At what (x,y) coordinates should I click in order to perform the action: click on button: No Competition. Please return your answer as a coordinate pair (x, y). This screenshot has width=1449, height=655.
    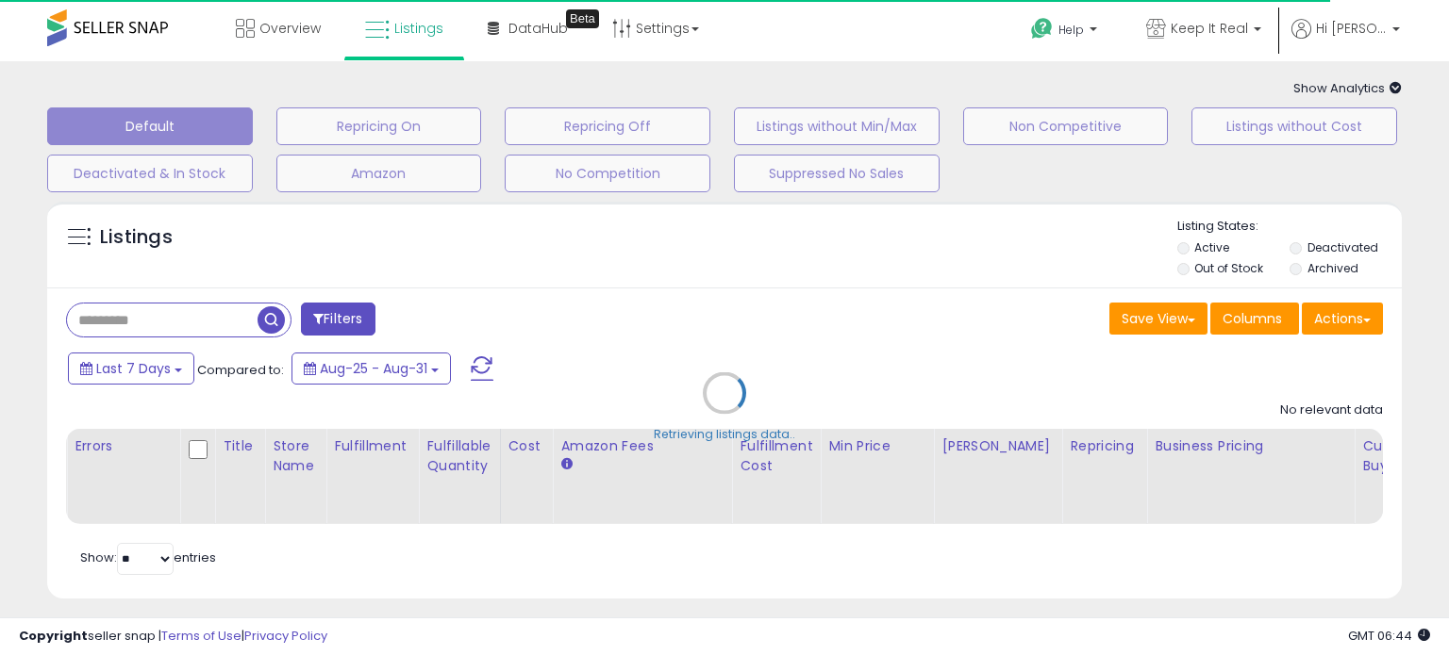
    Looking at the image, I should click on (607, 174).